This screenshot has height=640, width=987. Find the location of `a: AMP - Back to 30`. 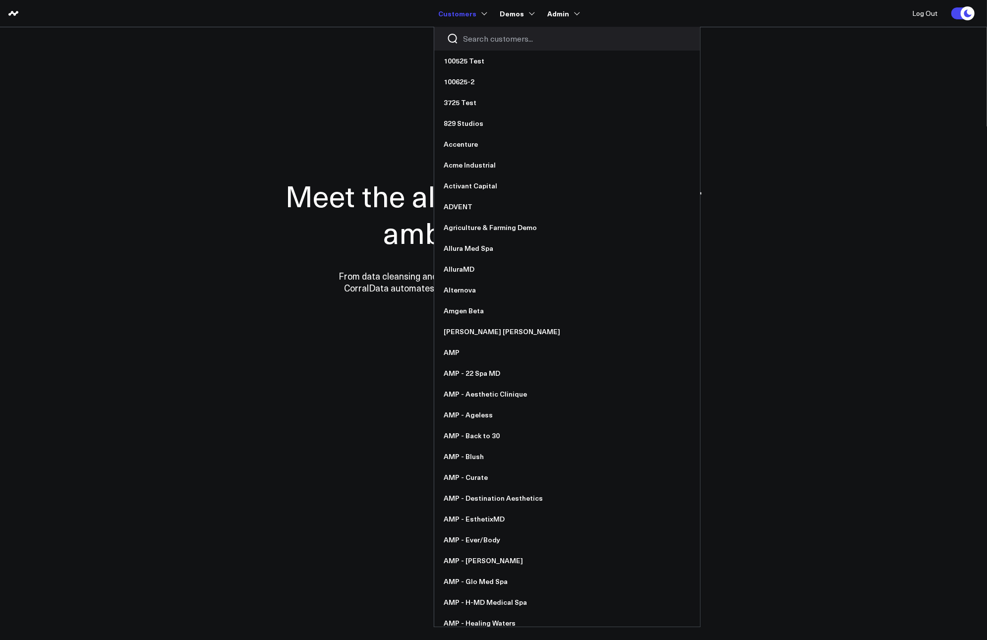

a: AMP - Back to 30 is located at coordinates (567, 436).